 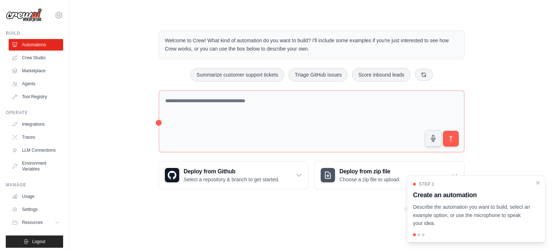 What do you see at coordinates (318, 75) in the screenshot?
I see `button: Triage GitHub issues` at bounding box center [318, 75].